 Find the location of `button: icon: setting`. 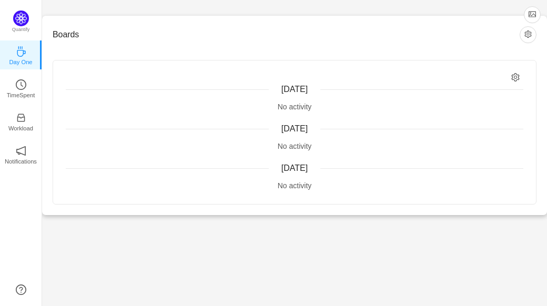

button: icon: setting is located at coordinates (528, 35).